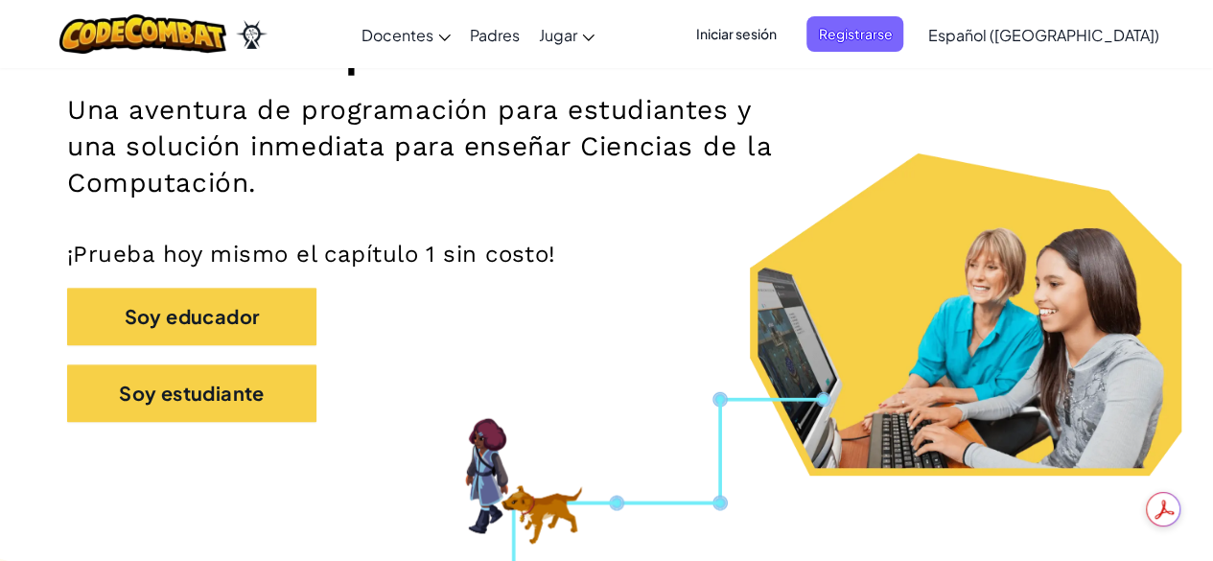 This screenshot has width=1213, height=561. Describe the element at coordinates (854, 34) in the screenshot. I see `span: Registrarse` at that location.